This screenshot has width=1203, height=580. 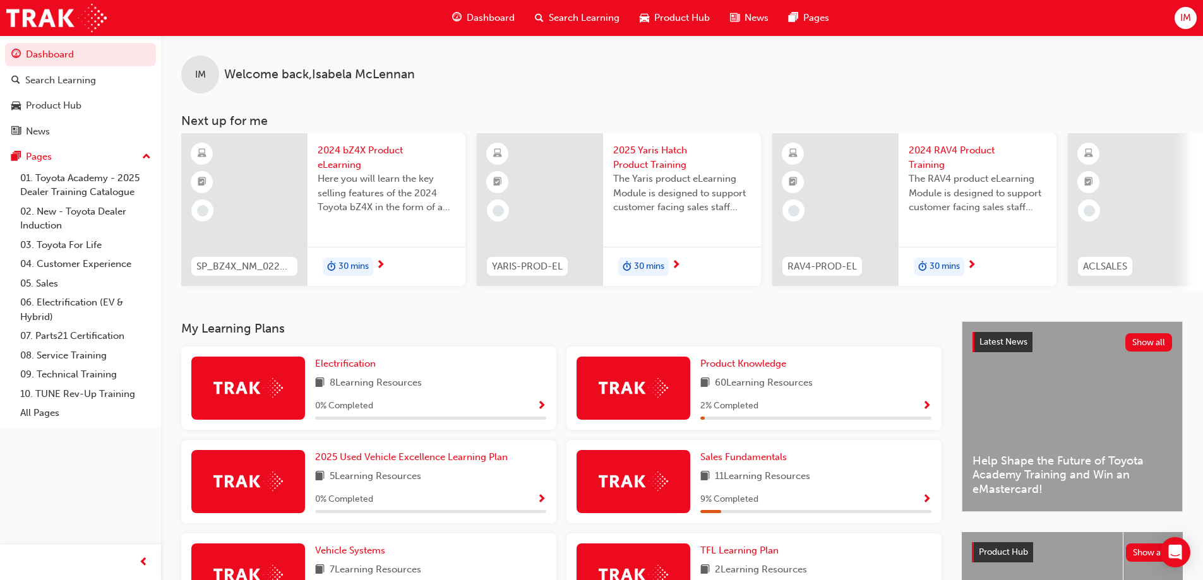 What do you see at coordinates (682, 18) in the screenshot?
I see `span: Product Hub` at bounding box center [682, 18].